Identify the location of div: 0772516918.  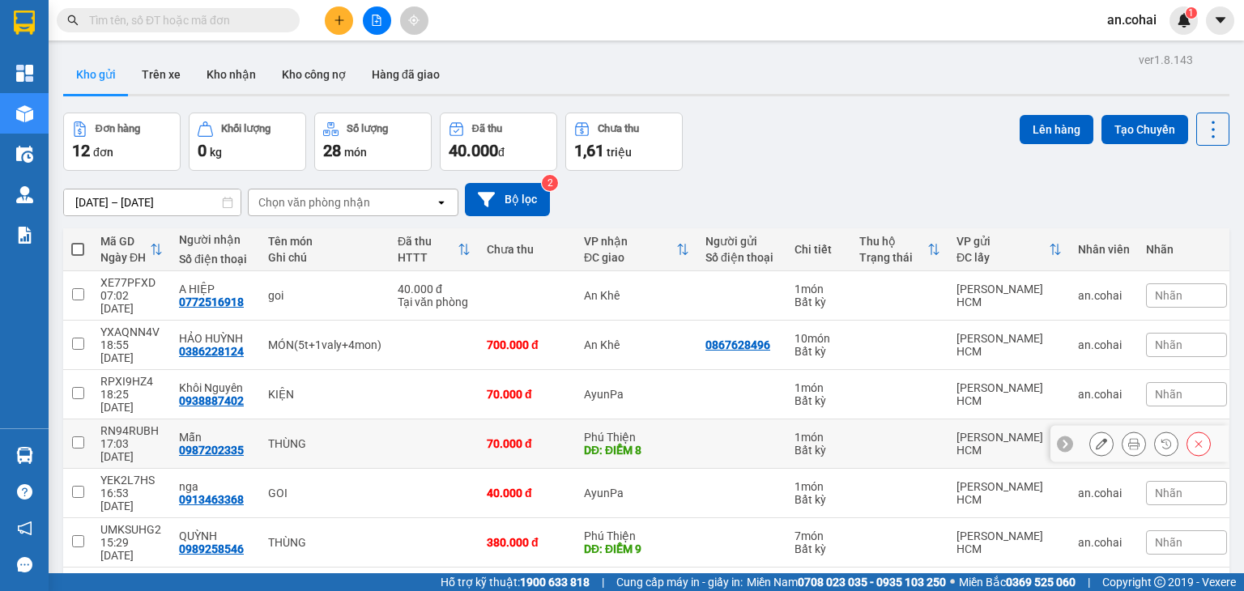
(211, 302).